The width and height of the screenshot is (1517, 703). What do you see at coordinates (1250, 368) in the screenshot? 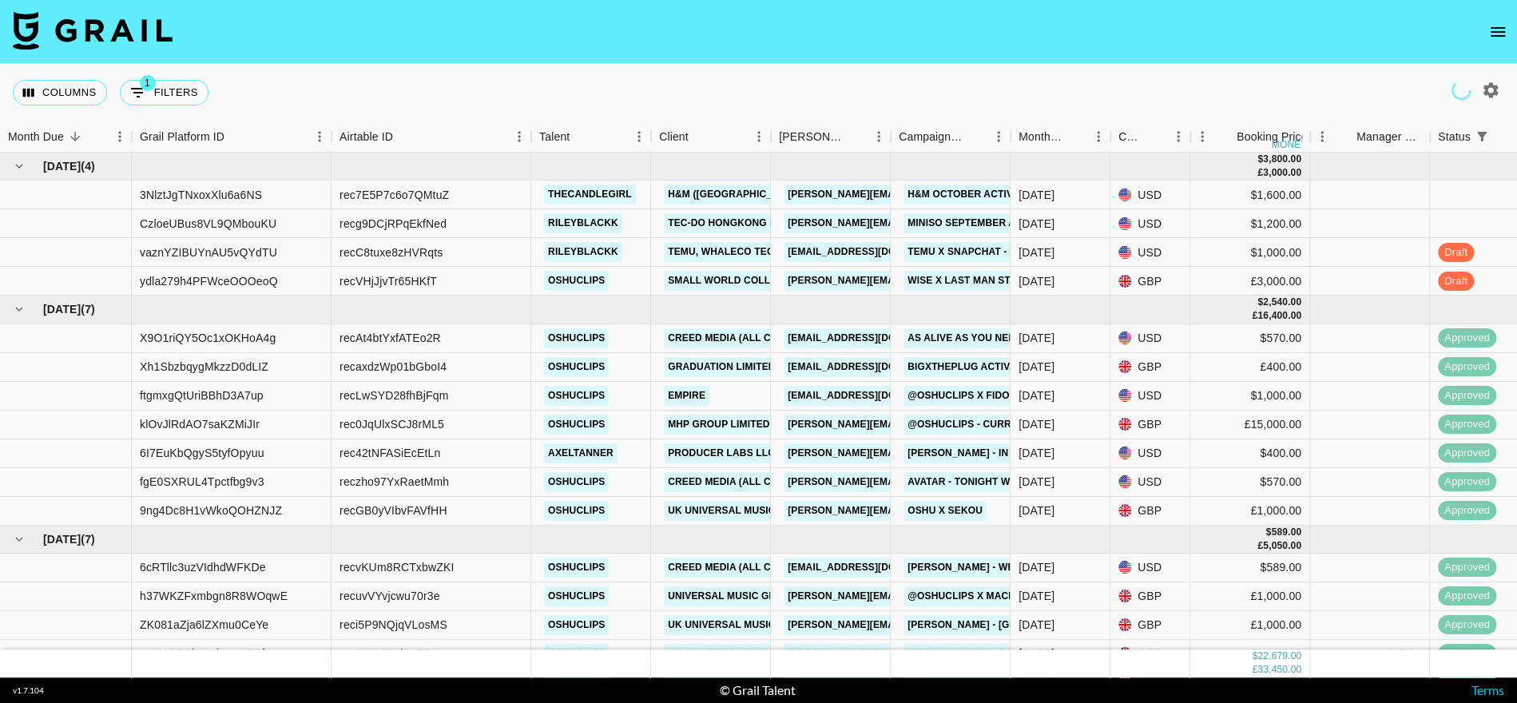
I see `div: £400.00` at bounding box center [1250, 368].